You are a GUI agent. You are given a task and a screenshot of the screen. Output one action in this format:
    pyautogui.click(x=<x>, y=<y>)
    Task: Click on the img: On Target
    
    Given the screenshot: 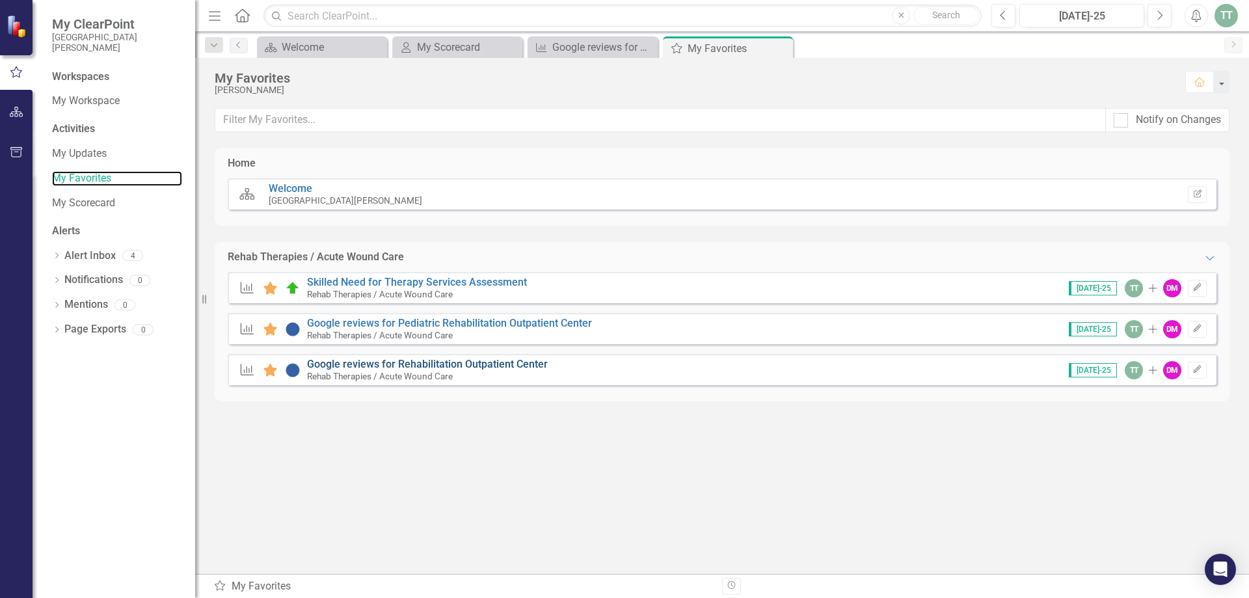 What is the action you would take?
    pyautogui.click(x=293, y=288)
    